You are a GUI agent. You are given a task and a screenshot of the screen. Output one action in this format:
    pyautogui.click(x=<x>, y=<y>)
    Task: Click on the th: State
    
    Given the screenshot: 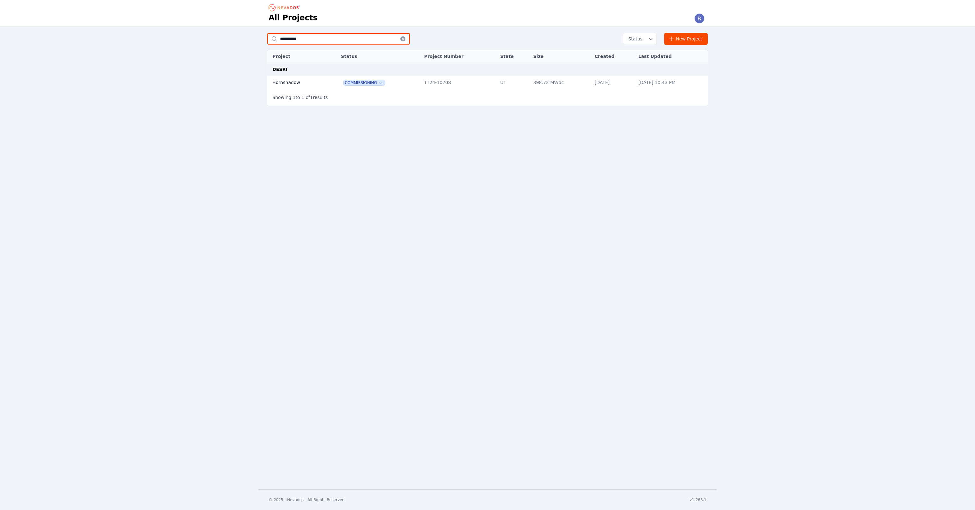 What is the action you would take?
    pyautogui.click(x=514, y=56)
    